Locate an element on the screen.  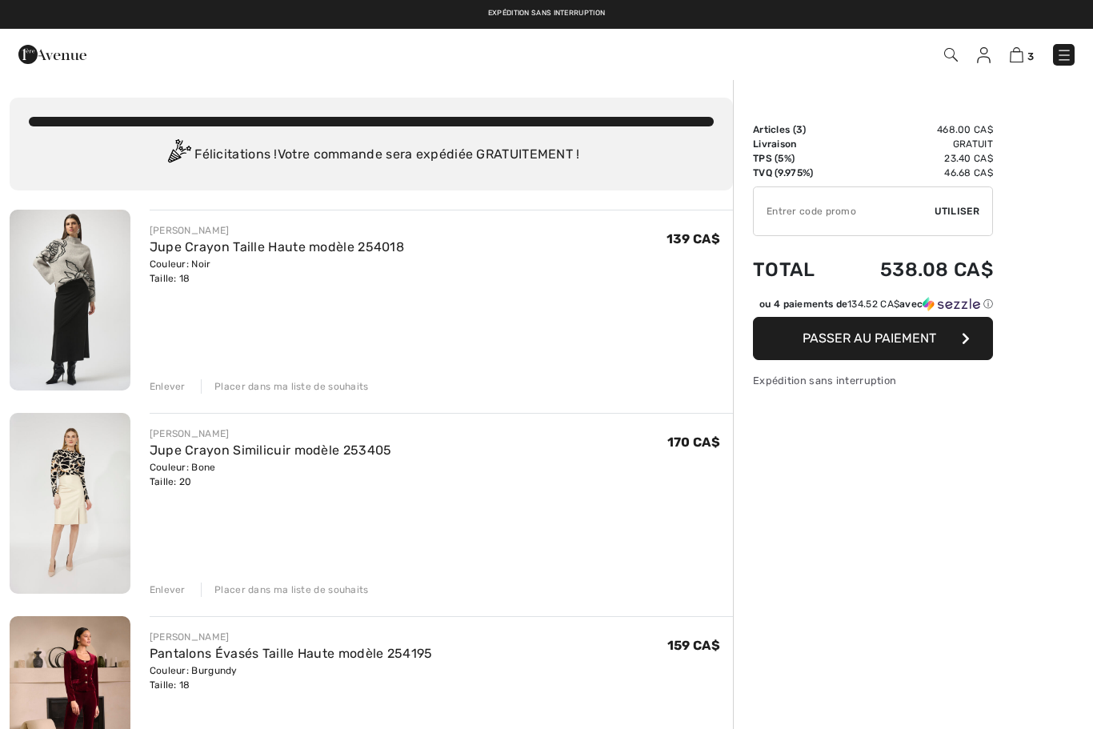
span: 170 CA$ is located at coordinates (694, 442).